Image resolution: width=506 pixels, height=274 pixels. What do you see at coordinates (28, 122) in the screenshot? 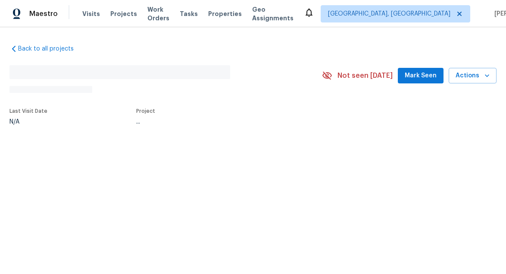
I see `div: N/A` at bounding box center [28, 122].